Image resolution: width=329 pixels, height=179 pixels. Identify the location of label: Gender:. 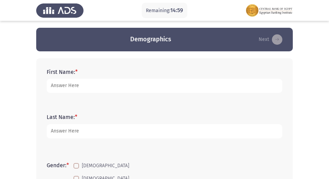
(58, 166).